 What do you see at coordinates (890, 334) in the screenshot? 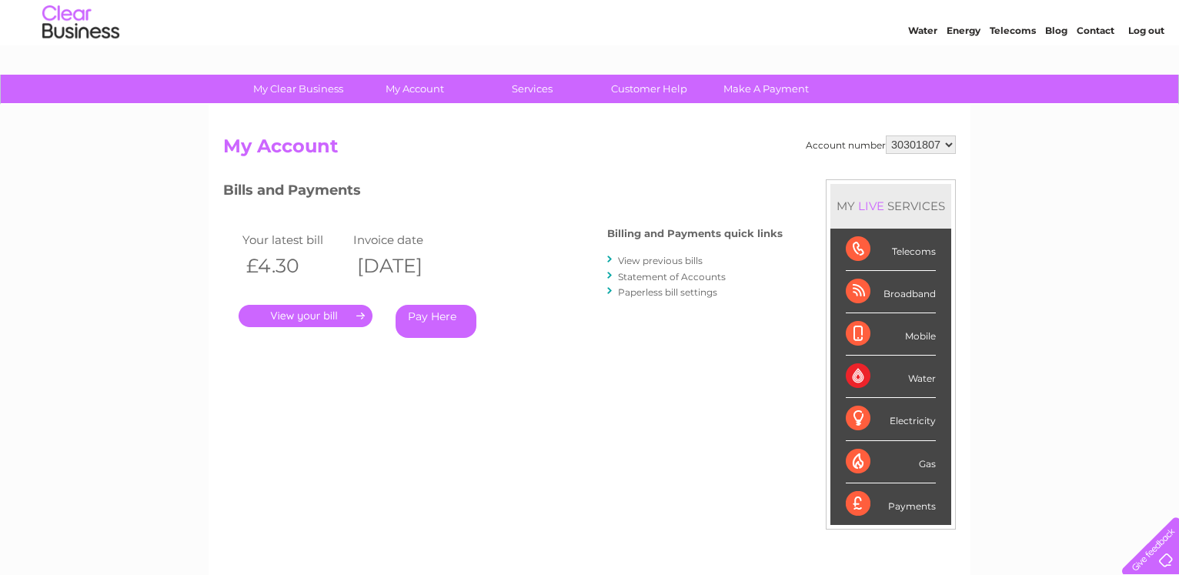
I see `div: Mobile` at bounding box center [890, 334].